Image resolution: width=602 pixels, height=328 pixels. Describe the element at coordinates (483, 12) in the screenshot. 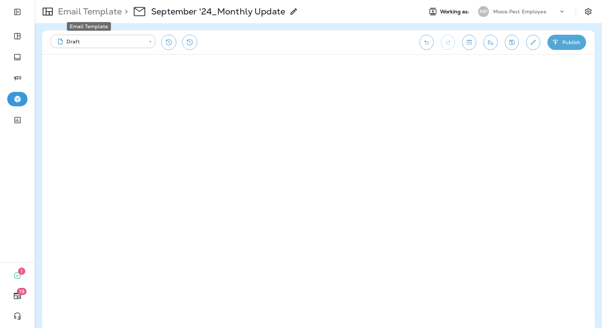

I see `div: MP` at that location.